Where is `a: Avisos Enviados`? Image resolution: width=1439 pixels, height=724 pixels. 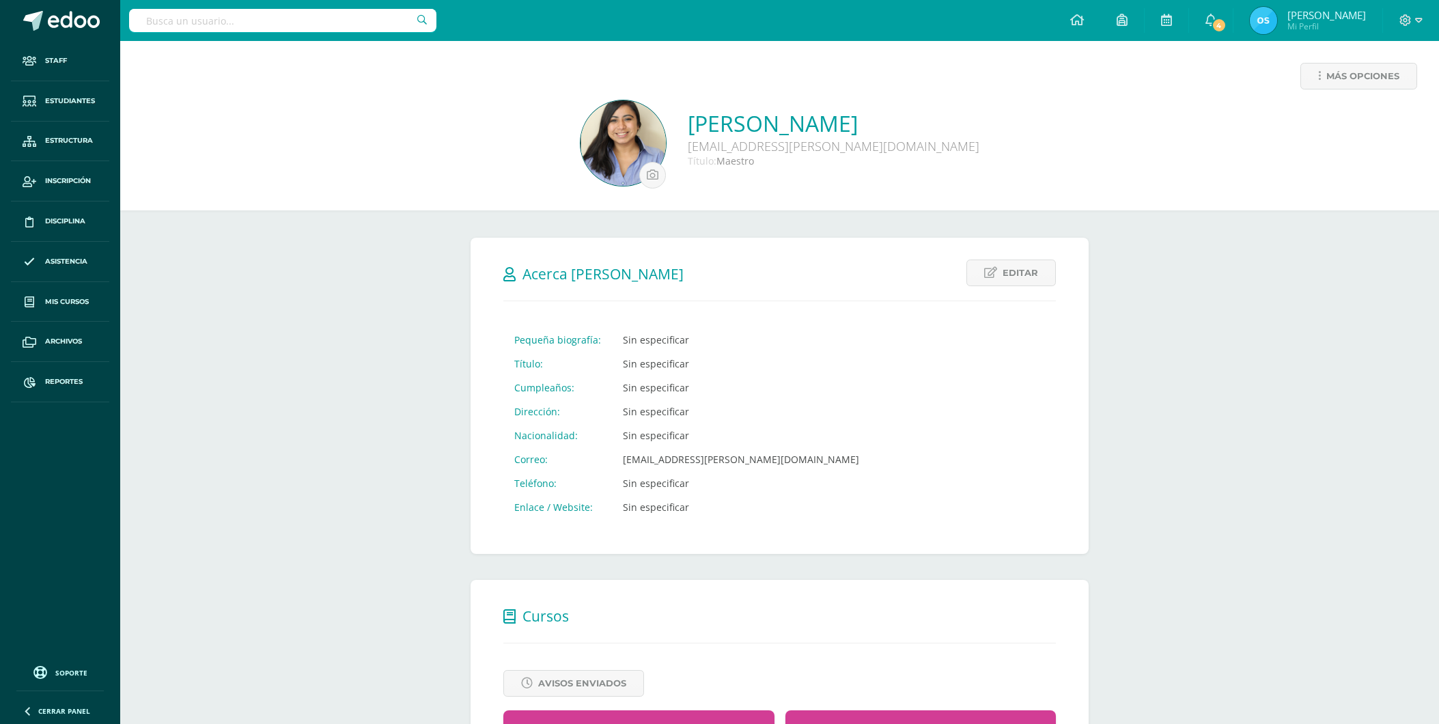
a: Avisos Enviados is located at coordinates (574, 683).